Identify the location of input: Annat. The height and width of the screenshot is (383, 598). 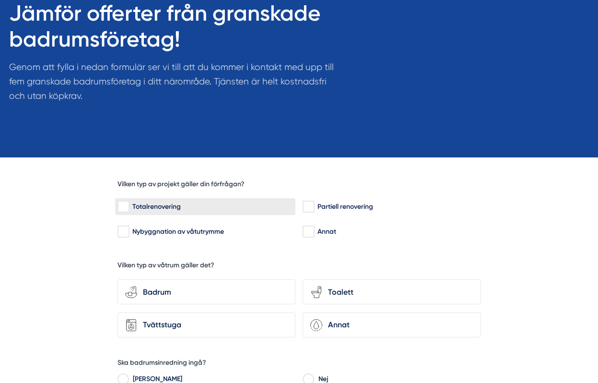
(308, 232).